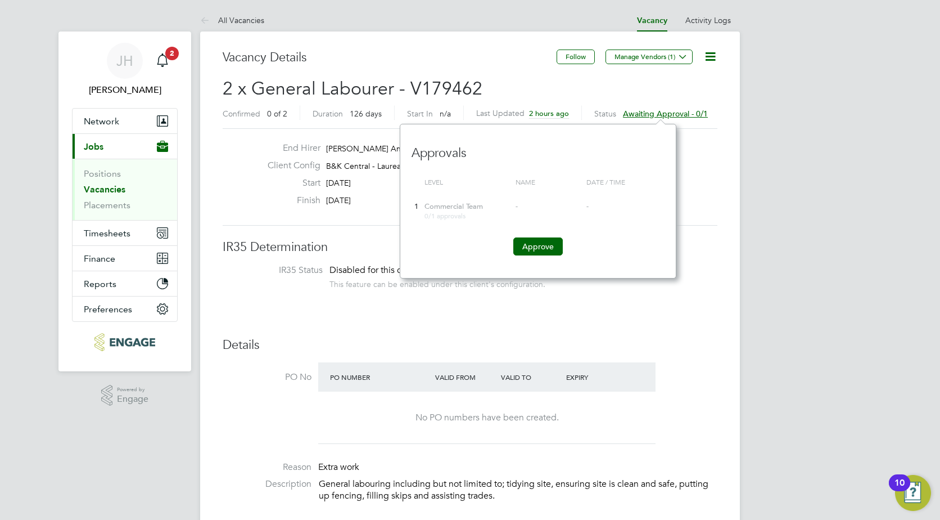  I want to click on button: Preferences, so click(125, 309).